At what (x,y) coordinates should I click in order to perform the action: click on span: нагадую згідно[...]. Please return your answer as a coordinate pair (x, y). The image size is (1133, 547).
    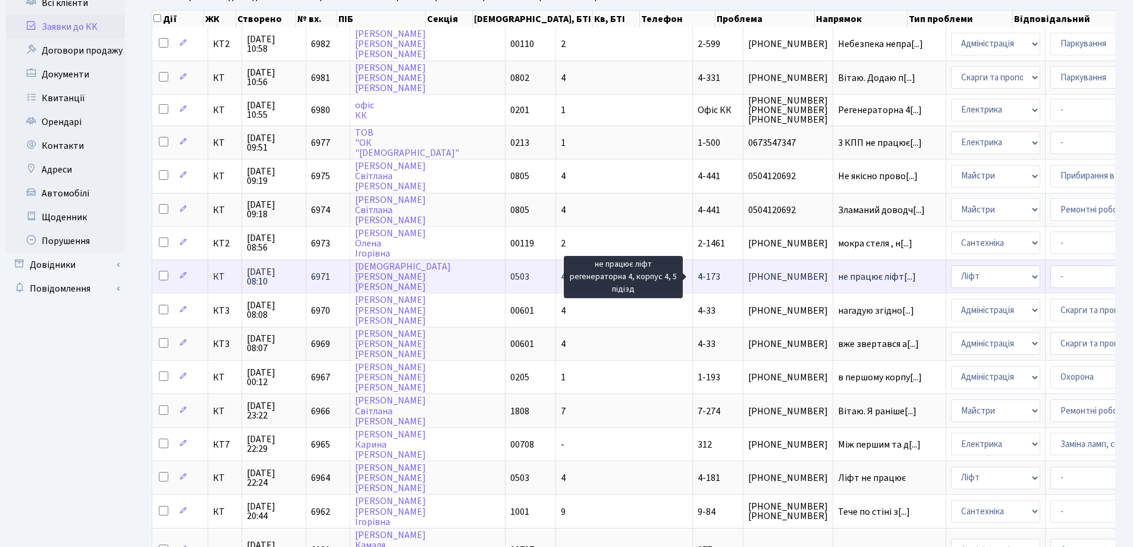
    Looking at the image, I should click on (876, 311).